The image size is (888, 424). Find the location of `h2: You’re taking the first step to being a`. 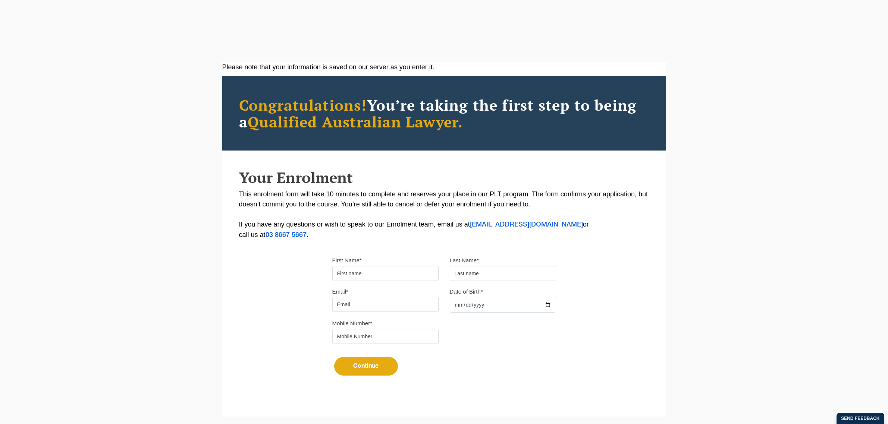

h2: You’re taking the first step to being a is located at coordinates (444, 113).